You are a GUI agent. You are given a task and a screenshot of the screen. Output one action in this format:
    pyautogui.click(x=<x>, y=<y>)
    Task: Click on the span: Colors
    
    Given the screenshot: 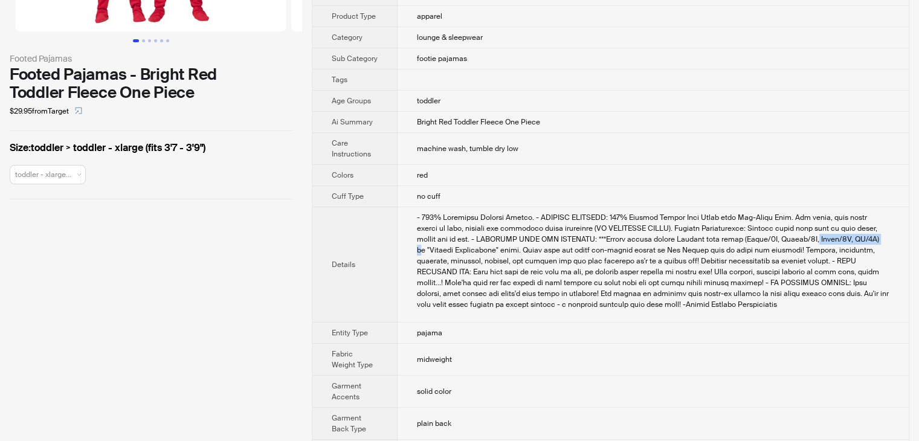 What is the action you would take?
    pyautogui.click(x=343, y=175)
    